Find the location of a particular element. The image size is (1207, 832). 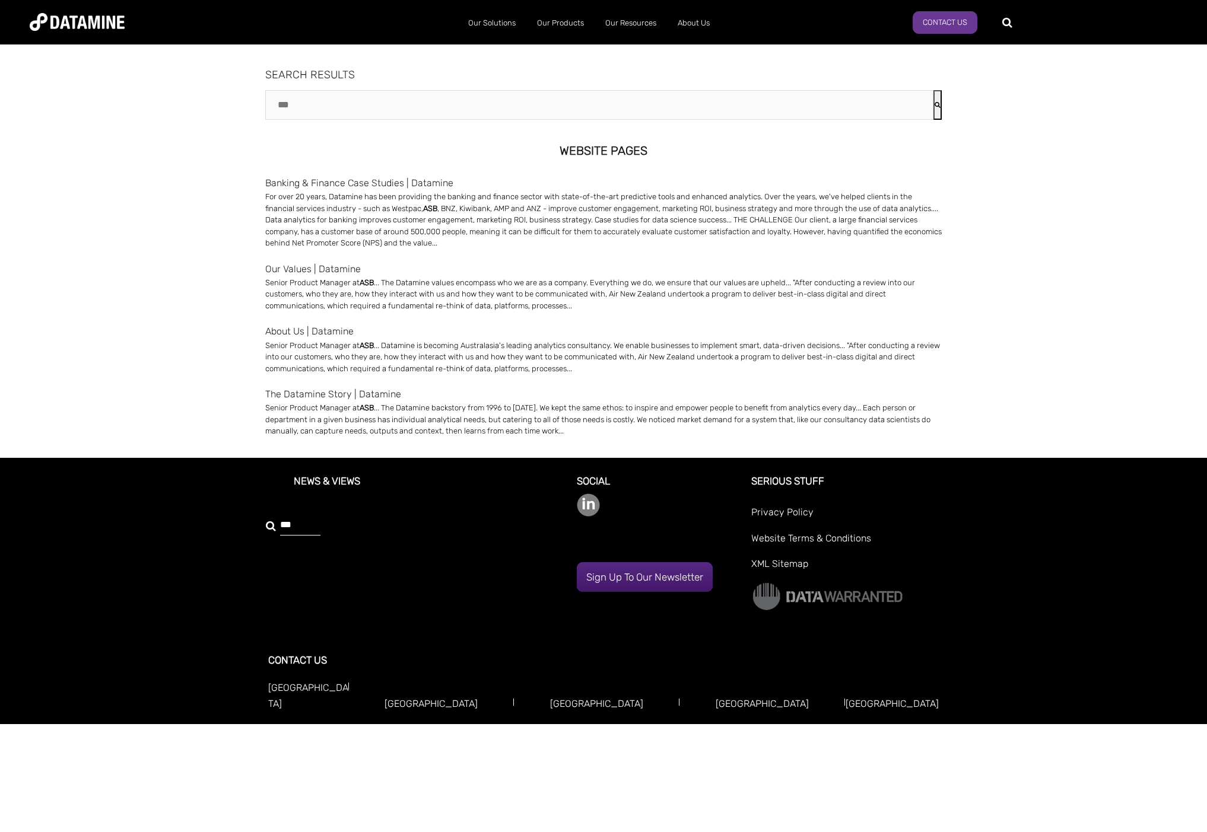

h3: Social is located at coordinates (657, 485).